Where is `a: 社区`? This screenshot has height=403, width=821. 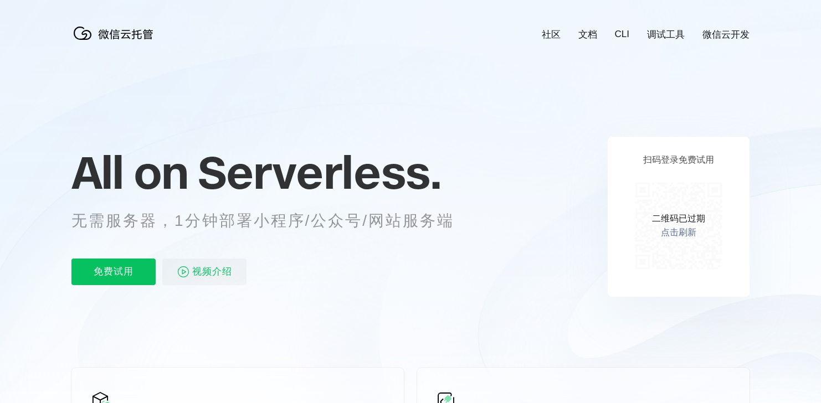 a: 社区 is located at coordinates (551, 34).